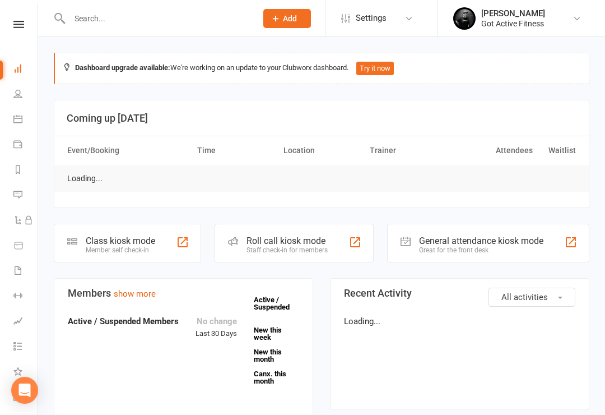 The image size is (605, 415). I want to click on a: show more, so click(134, 294).